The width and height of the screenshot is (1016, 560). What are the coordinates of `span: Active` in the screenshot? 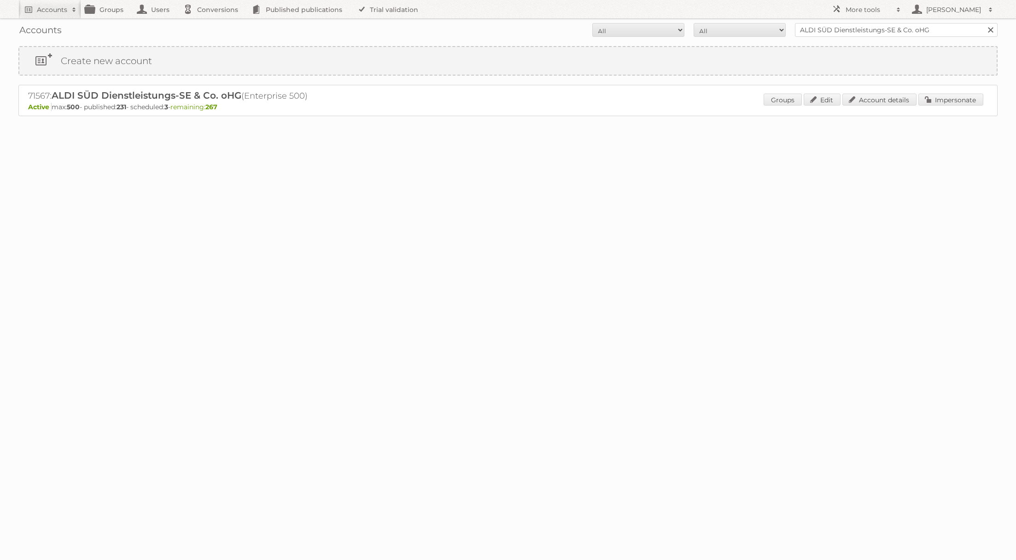 It's located at (40, 107).